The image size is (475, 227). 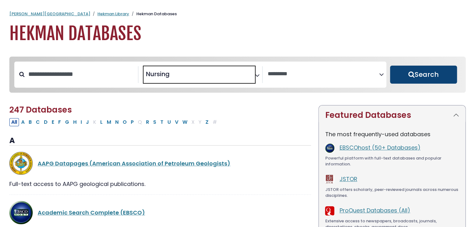 What do you see at coordinates (177, 122) in the screenshot?
I see `button: Filter Results V` at bounding box center [177, 122].